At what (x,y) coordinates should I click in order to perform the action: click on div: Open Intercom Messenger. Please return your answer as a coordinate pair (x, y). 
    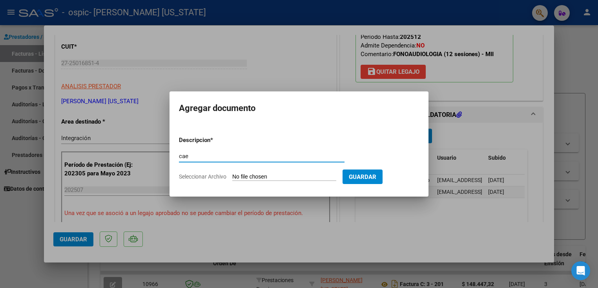
    Looking at the image, I should click on (581, 271).